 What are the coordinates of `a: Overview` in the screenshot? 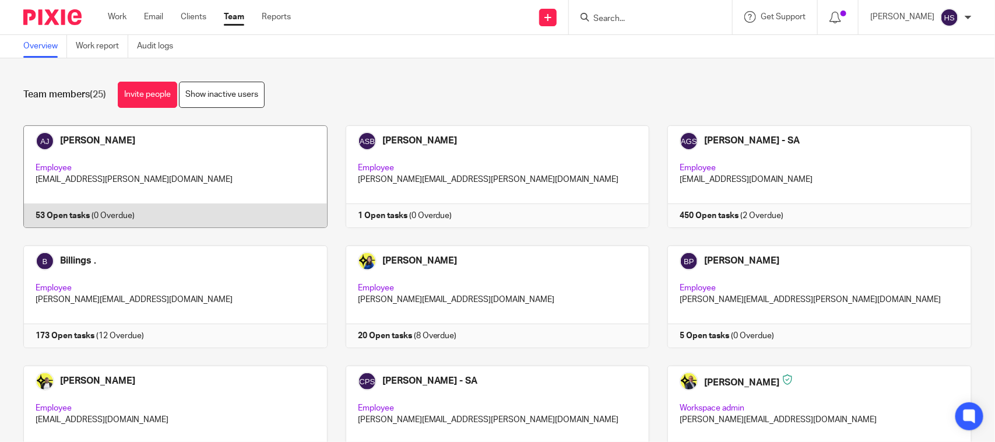 It's located at (45, 46).